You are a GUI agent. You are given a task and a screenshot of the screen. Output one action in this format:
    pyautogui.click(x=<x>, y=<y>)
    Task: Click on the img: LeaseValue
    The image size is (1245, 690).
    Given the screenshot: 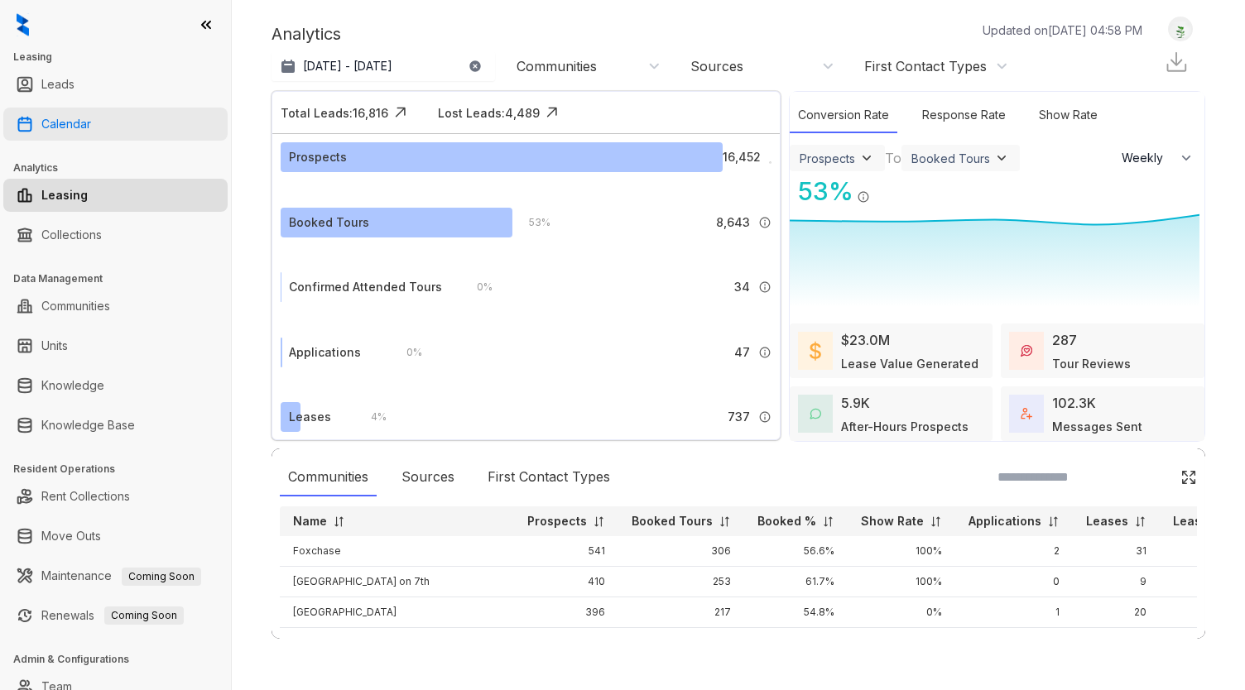 What is the action you would take?
    pyautogui.click(x=815, y=351)
    